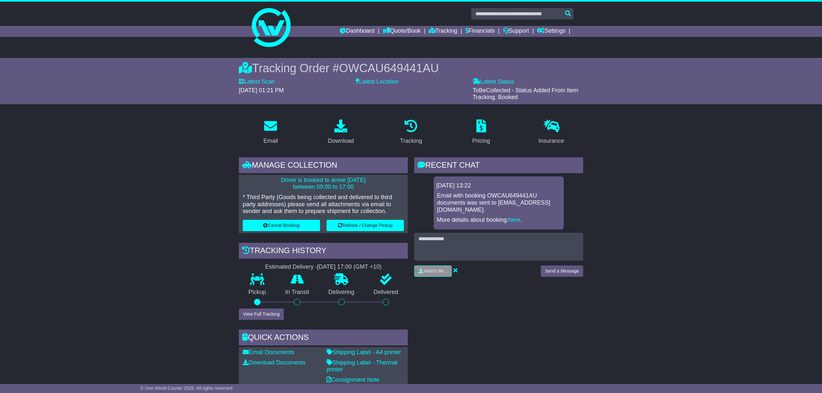  I want to click on a: Shipping Label - A4 printer, so click(364, 352).